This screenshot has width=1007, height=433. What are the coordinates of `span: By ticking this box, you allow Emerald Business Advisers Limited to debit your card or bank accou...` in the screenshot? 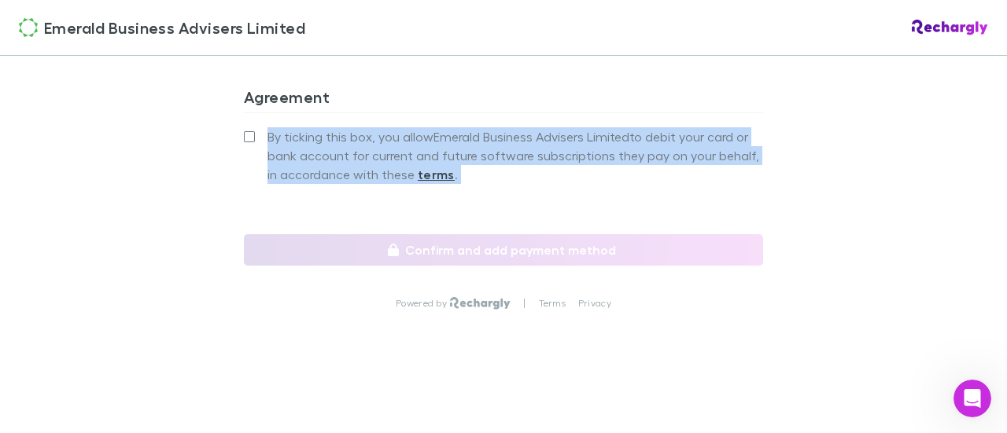 It's located at (515, 156).